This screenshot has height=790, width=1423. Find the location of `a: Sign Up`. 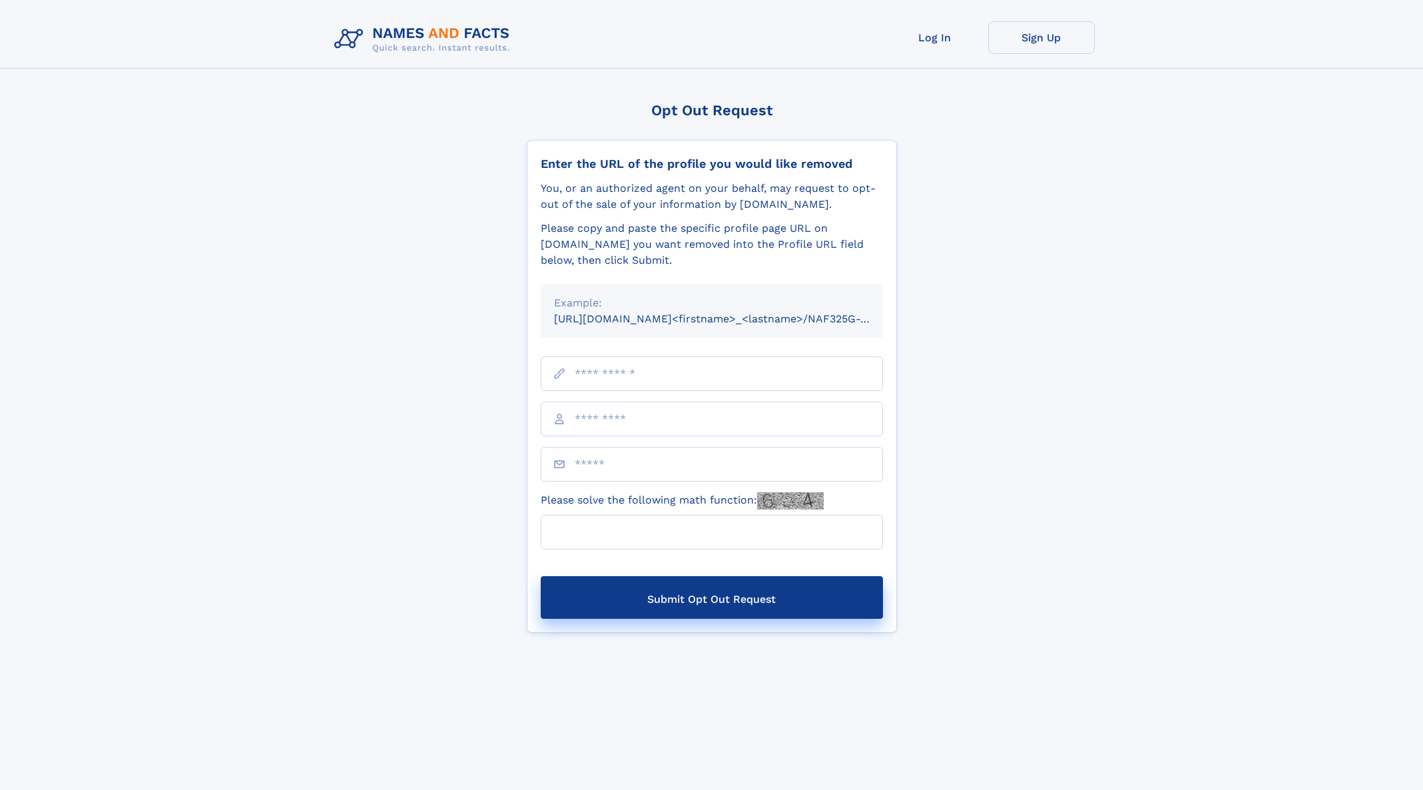

a: Sign Up is located at coordinates (1041, 37).